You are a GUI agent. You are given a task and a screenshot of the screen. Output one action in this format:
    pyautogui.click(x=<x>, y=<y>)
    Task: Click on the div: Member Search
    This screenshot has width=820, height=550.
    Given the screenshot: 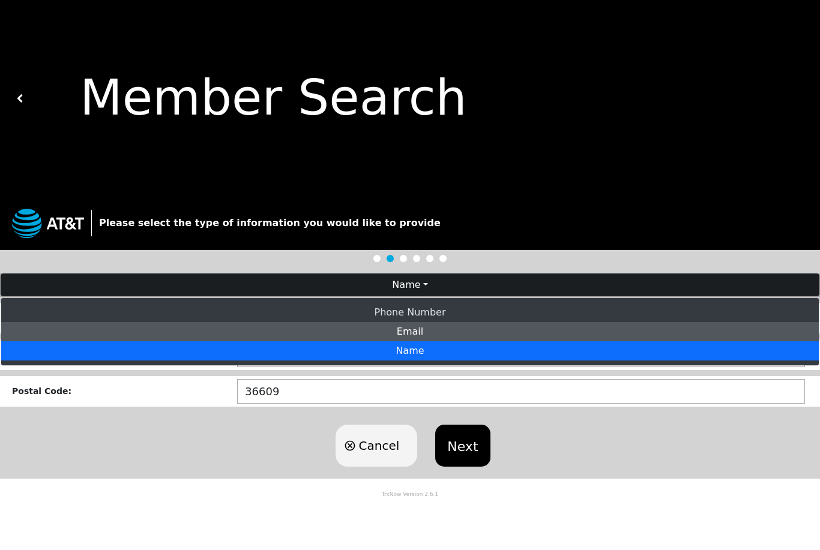 What is the action you would take?
    pyautogui.click(x=414, y=98)
    